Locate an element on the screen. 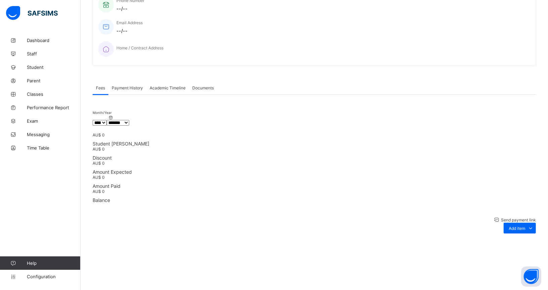  span: Email Address is located at coordinates (130, 22).